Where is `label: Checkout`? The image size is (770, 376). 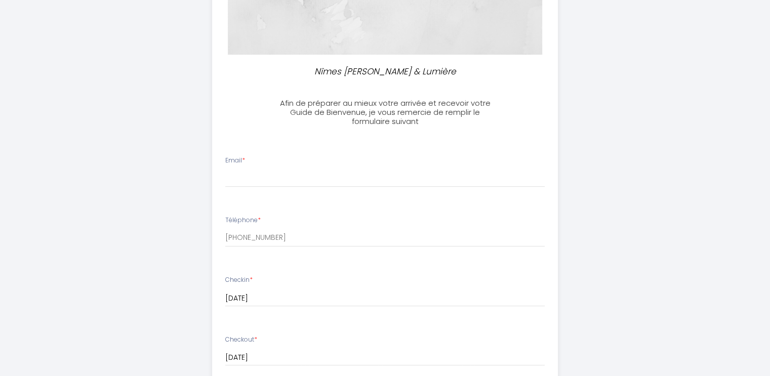 label: Checkout is located at coordinates (241, 340).